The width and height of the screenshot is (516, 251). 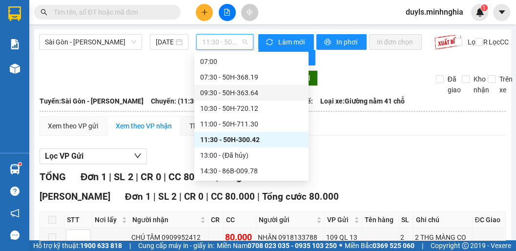 What do you see at coordinates (249, 12) in the screenshot?
I see `span: aim` at bounding box center [249, 12].